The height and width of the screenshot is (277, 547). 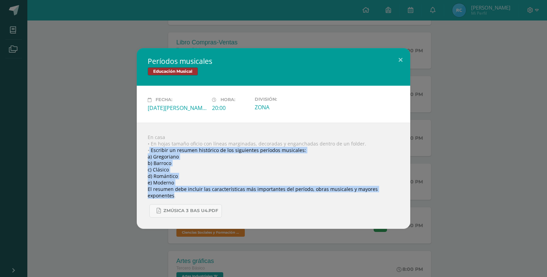 What do you see at coordinates (284, 107) in the screenshot?
I see `div: ZONA` at bounding box center [284, 107].